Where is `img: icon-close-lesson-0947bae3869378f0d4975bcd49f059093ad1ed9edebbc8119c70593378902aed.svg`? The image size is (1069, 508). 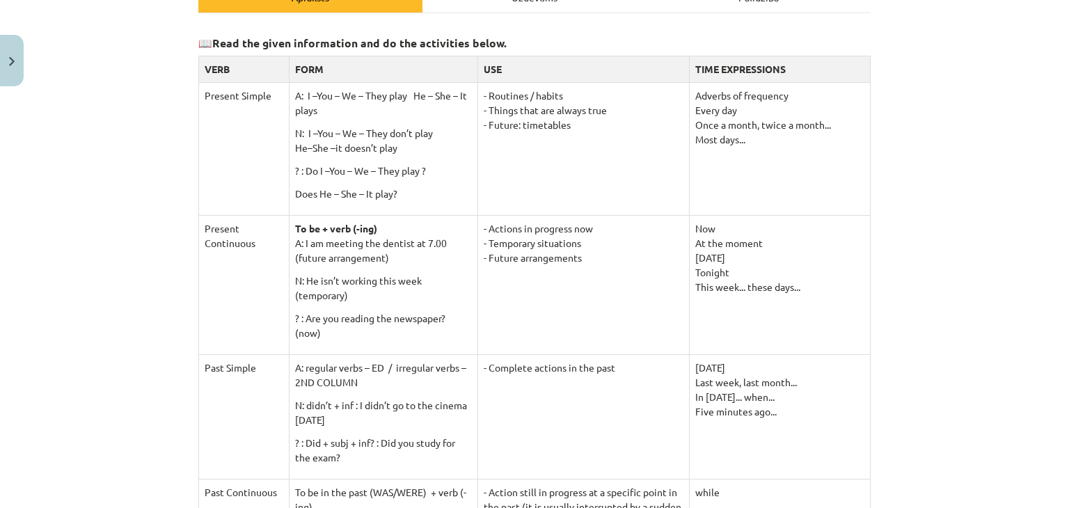
img: icon-close-lesson-0947bae3869378f0d4975bcd49f059093ad1ed9edebbc8119c70593378902aed.svg is located at coordinates (12, 61).